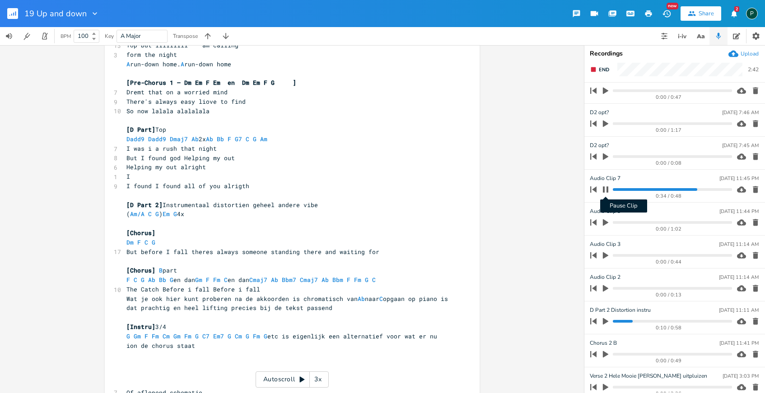 The width and height of the screenshot is (765, 393). What do you see at coordinates (669, 295) in the screenshot?
I see `div: 0:00 / 0:13` at bounding box center [669, 295].